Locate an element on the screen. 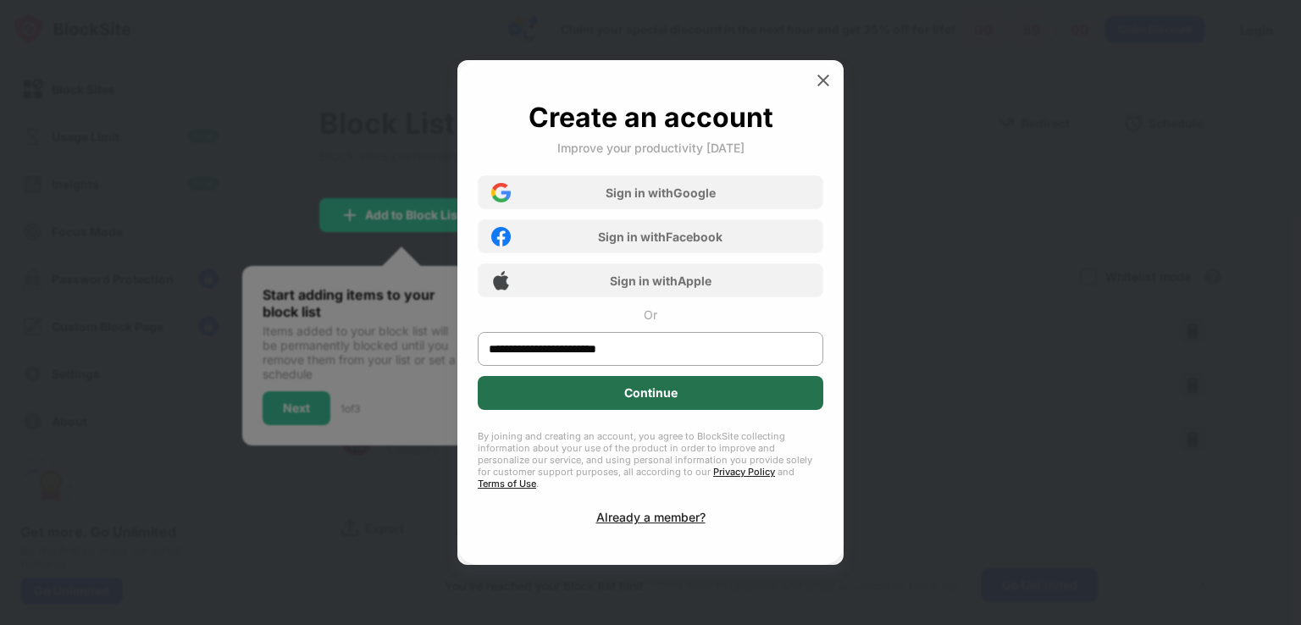  img: facebook-icon.png is located at coordinates (501, 236).